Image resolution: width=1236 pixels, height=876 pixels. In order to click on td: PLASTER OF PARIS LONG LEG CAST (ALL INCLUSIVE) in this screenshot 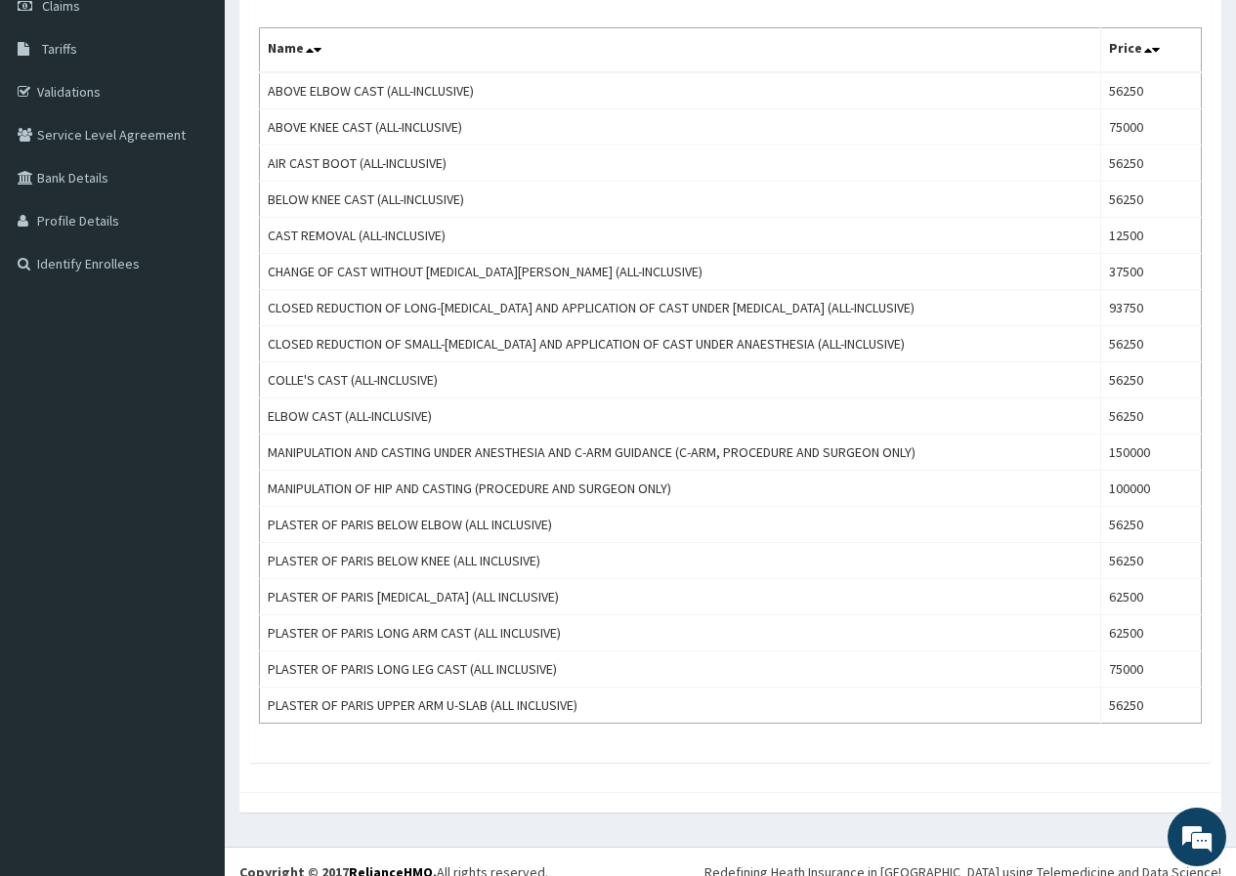, I will do `click(680, 669)`.